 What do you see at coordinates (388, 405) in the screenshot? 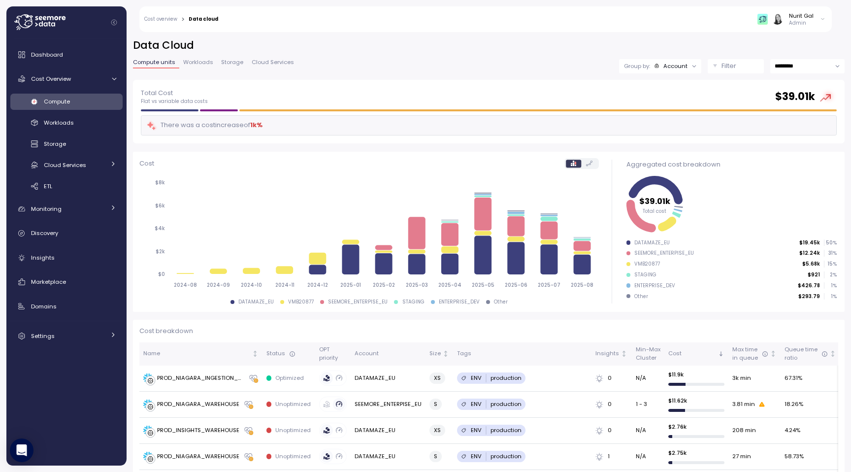
I see `td: SEEMORE_ENTERPISE_EU` at bounding box center [388, 405].